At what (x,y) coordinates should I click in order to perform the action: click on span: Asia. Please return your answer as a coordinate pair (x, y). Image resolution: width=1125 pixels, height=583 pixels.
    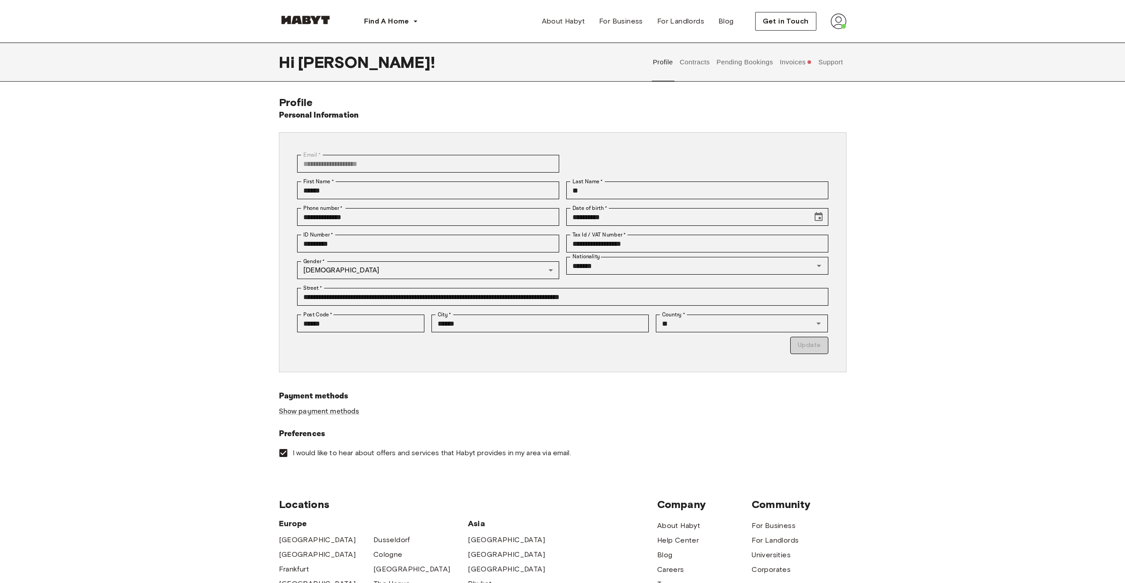
    Looking at the image, I should click on (515, 523).